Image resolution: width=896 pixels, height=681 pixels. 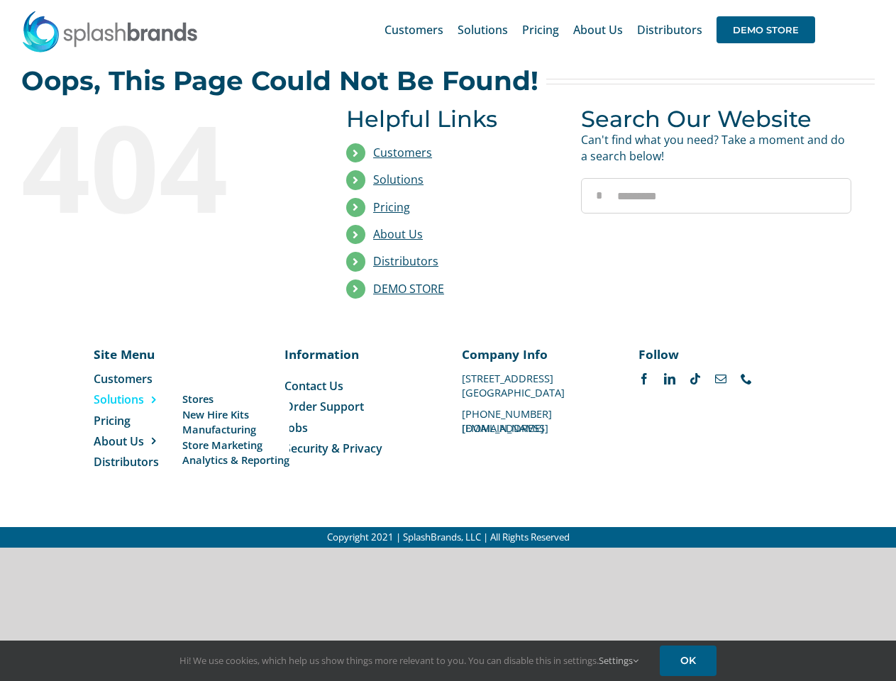 I want to click on input: Search..., so click(x=716, y=196).